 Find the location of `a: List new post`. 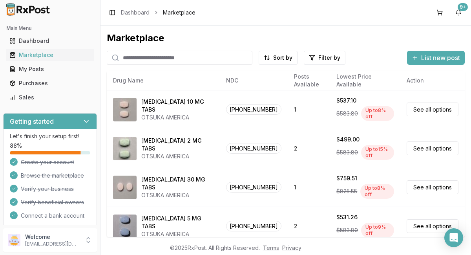

a: List new post is located at coordinates (436, 59).